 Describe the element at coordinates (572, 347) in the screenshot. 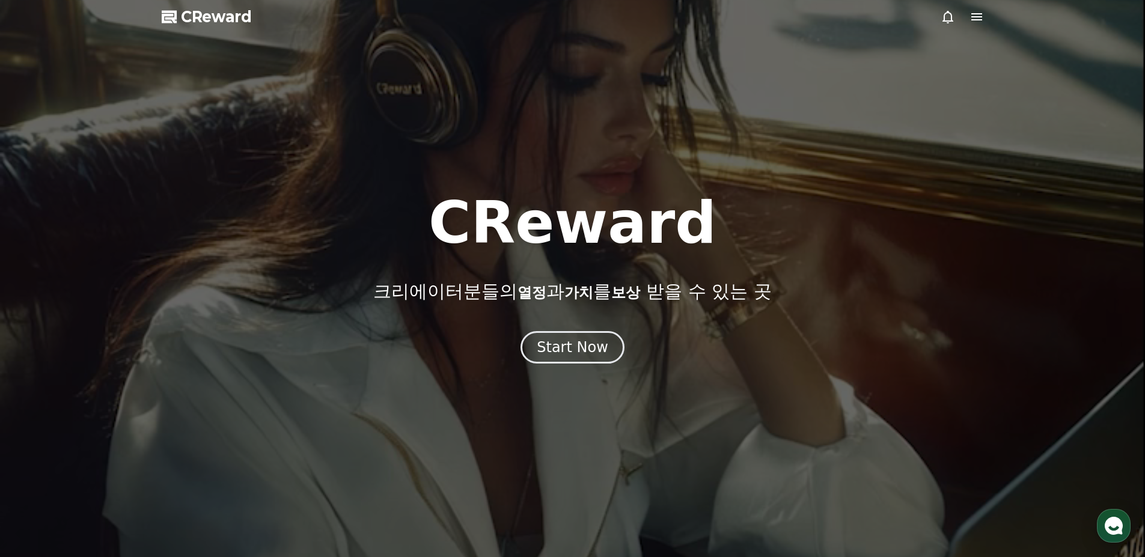

I see `div: Start Now` at that location.